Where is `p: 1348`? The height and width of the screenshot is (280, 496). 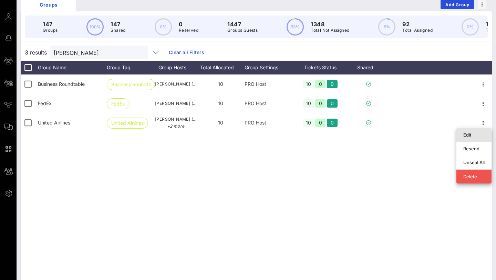 p: 1348 is located at coordinates (330, 24).